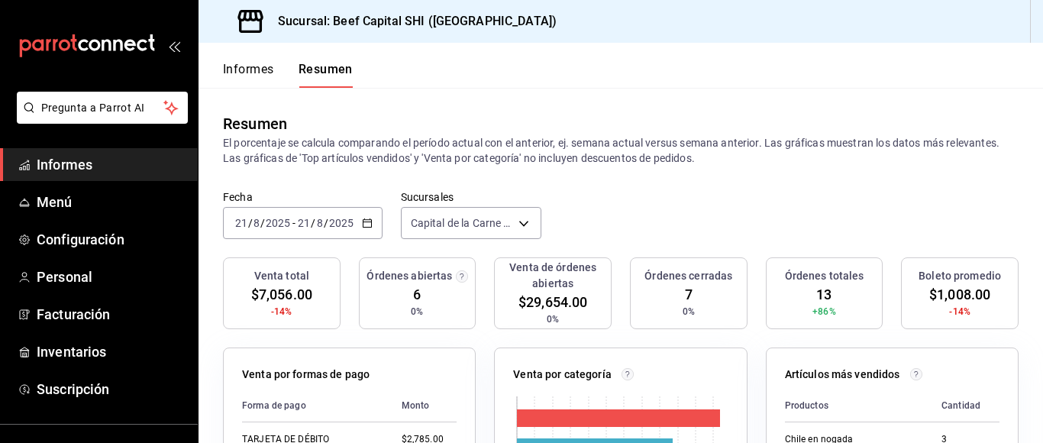 This screenshot has height=443, width=1043. Describe the element at coordinates (562, 374) in the screenshot. I see `font: Venta por categoría` at that location.